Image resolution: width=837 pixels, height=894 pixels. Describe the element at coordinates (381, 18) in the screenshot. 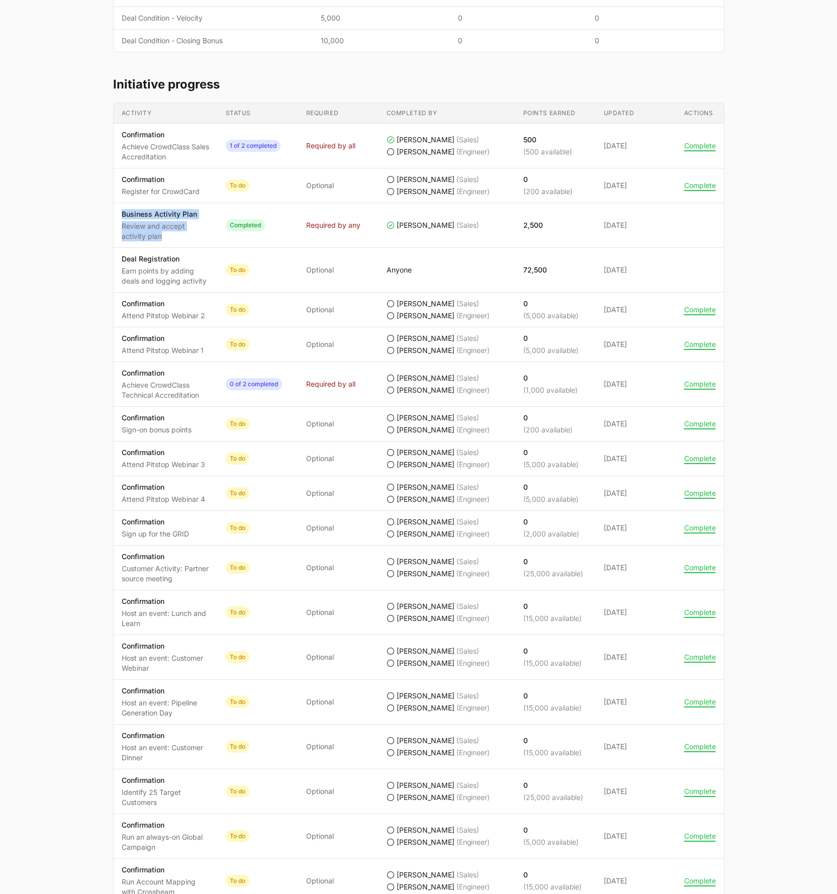

I see `span: 5,000` at that location.